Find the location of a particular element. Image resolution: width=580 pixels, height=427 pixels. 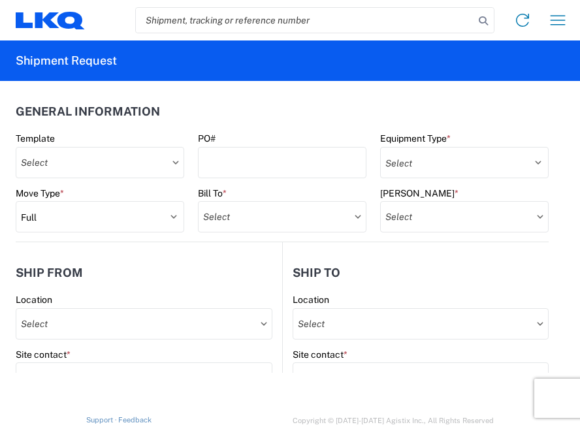

h2: Ship from is located at coordinates (49, 273).